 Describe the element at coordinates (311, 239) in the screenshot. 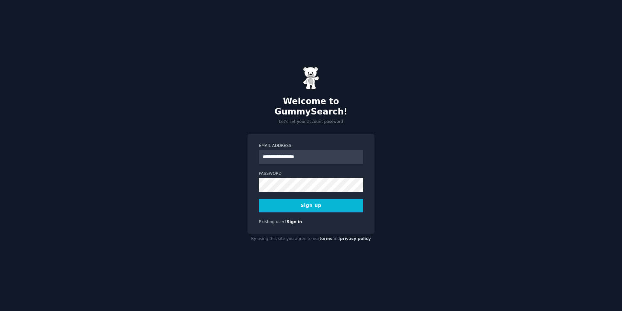

I see `div: By using this site you agree to our and` at that location.